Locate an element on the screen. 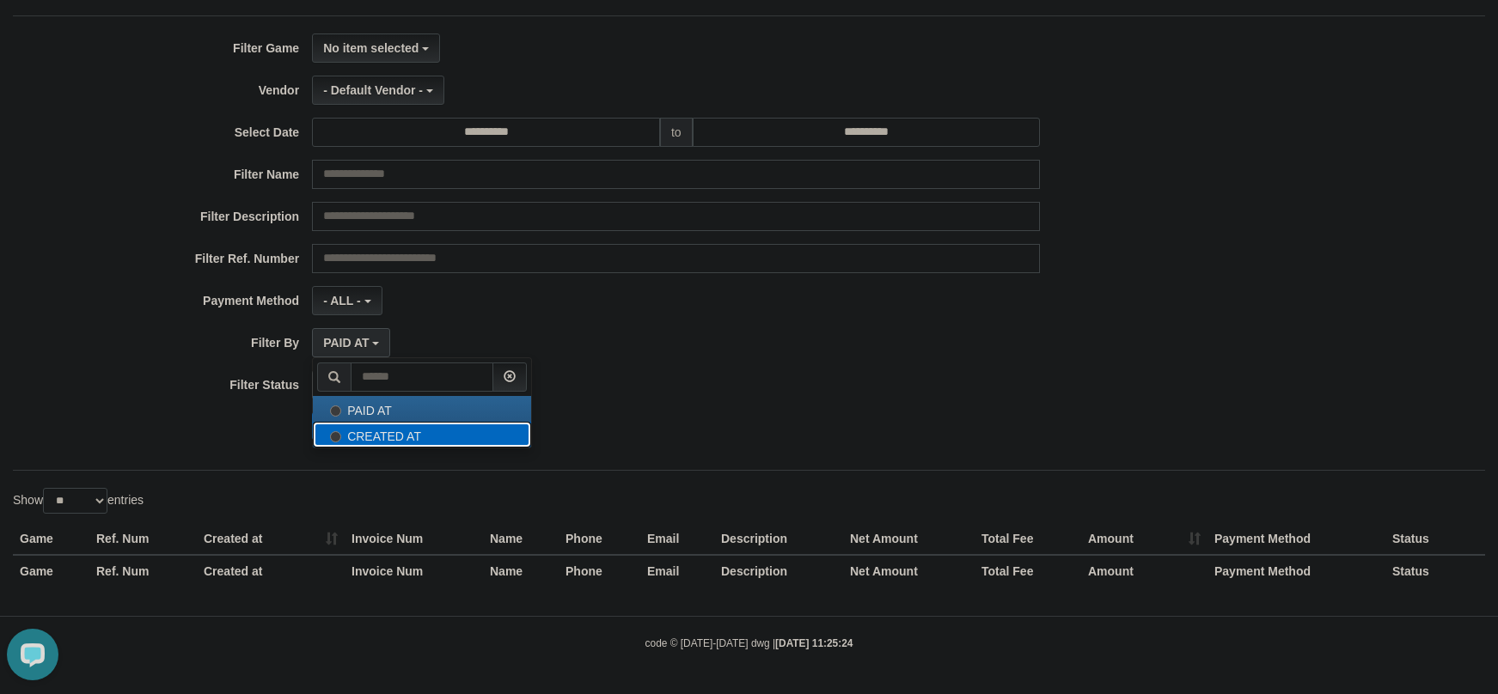 Image resolution: width=1498 pixels, height=694 pixels. select: Showentries is located at coordinates (75, 501).